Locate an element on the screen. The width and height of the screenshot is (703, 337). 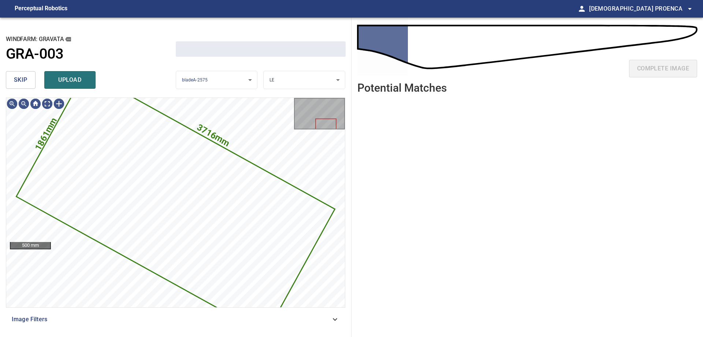
button: copy message details is located at coordinates (68, 39).